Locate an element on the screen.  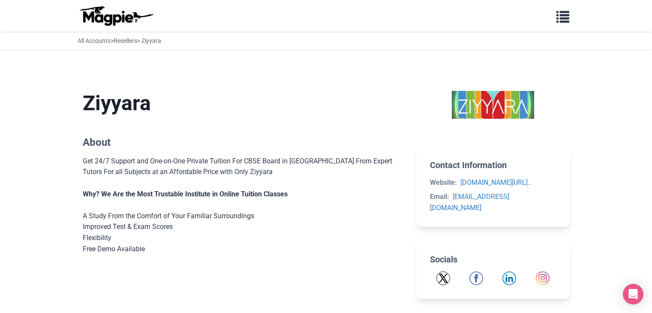
img: Instagram icon is located at coordinates (543, 278).